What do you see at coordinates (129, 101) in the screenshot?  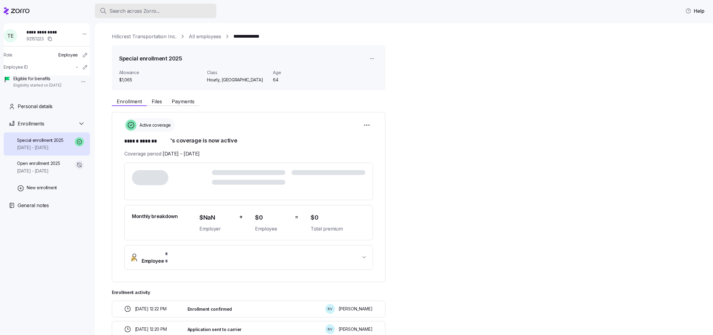 I see `span: Enrollment` at bounding box center [129, 101].